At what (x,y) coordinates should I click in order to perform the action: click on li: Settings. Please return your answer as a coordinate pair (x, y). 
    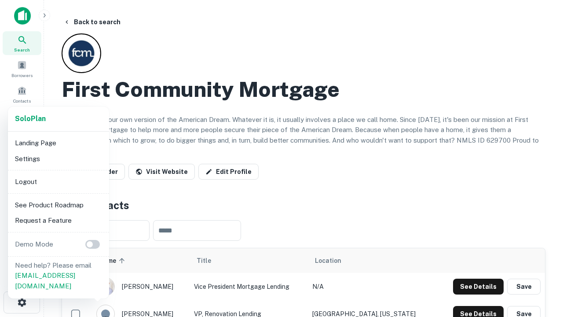
    Looking at the image, I should click on (59, 159).